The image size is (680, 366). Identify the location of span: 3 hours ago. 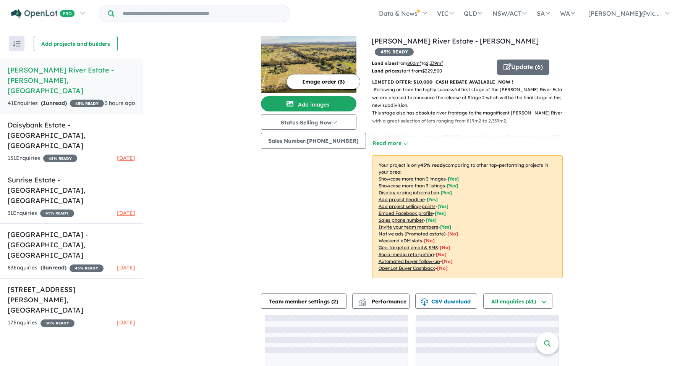
(120, 103).